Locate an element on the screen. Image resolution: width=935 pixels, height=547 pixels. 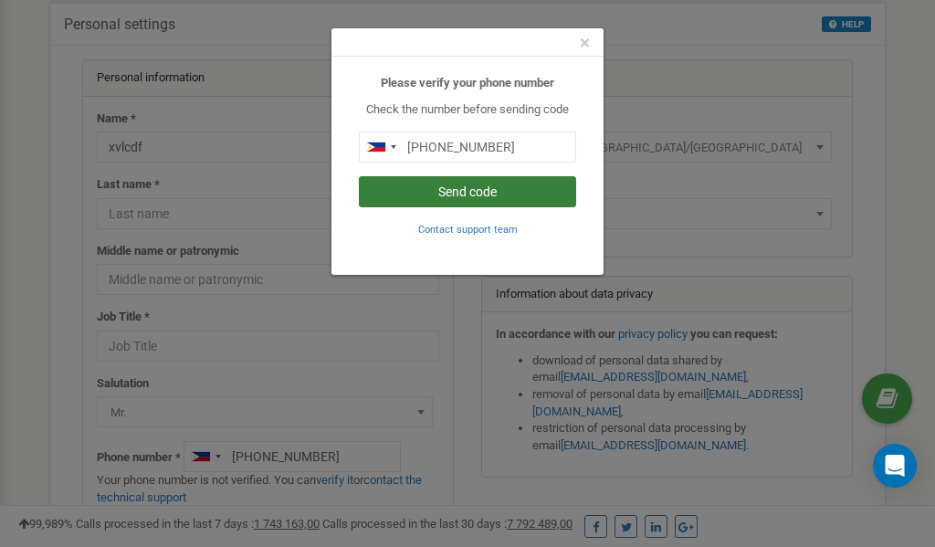
button: Send code is located at coordinates (467, 192).